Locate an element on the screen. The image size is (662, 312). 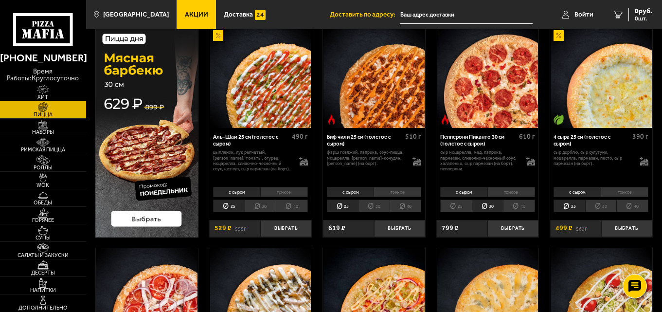
div: Биф чили 25 см (толстое с сыром) is located at coordinates (365, 140).